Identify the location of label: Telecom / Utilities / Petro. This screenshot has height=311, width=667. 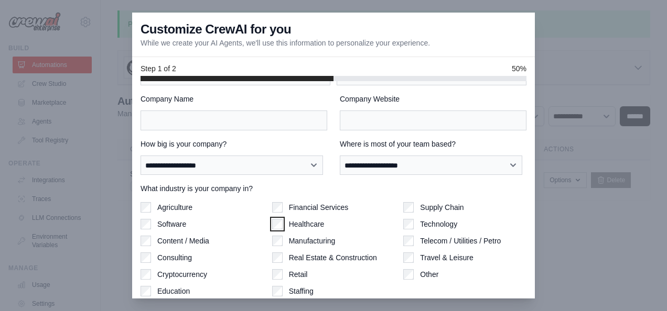
(460, 241).